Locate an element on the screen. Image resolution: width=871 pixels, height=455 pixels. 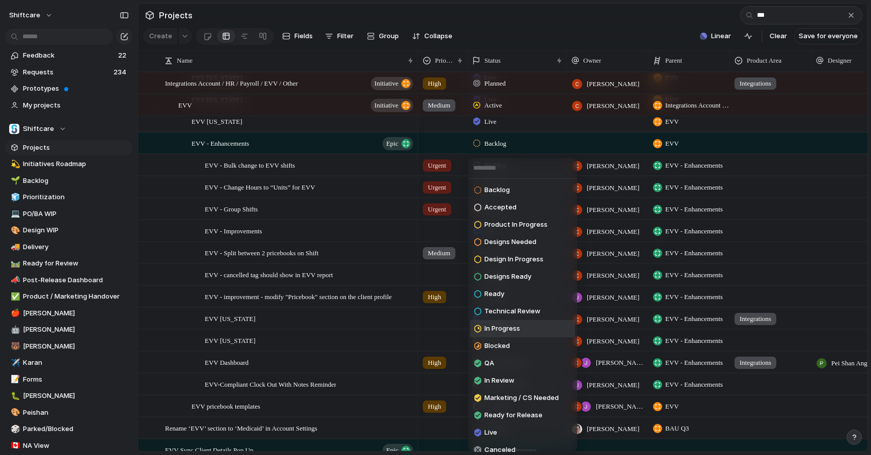
span: Technical Review is located at coordinates (512, 311).